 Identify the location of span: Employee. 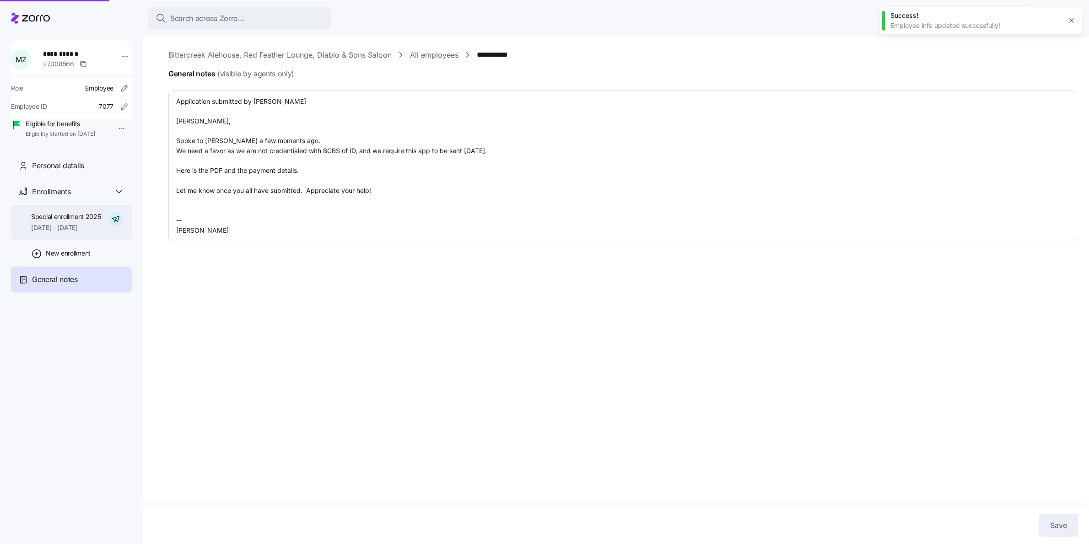
(99, 88).